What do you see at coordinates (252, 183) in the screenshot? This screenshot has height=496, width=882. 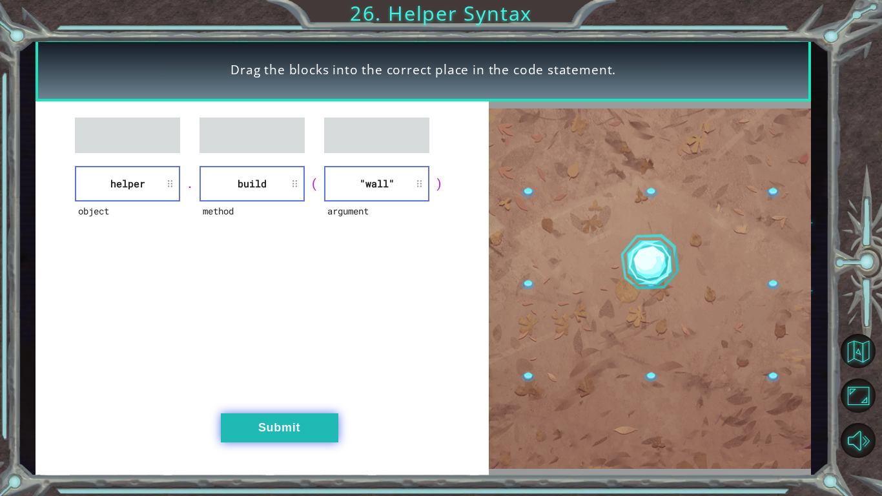 I see `li: build` at bounding box center [252, 183].